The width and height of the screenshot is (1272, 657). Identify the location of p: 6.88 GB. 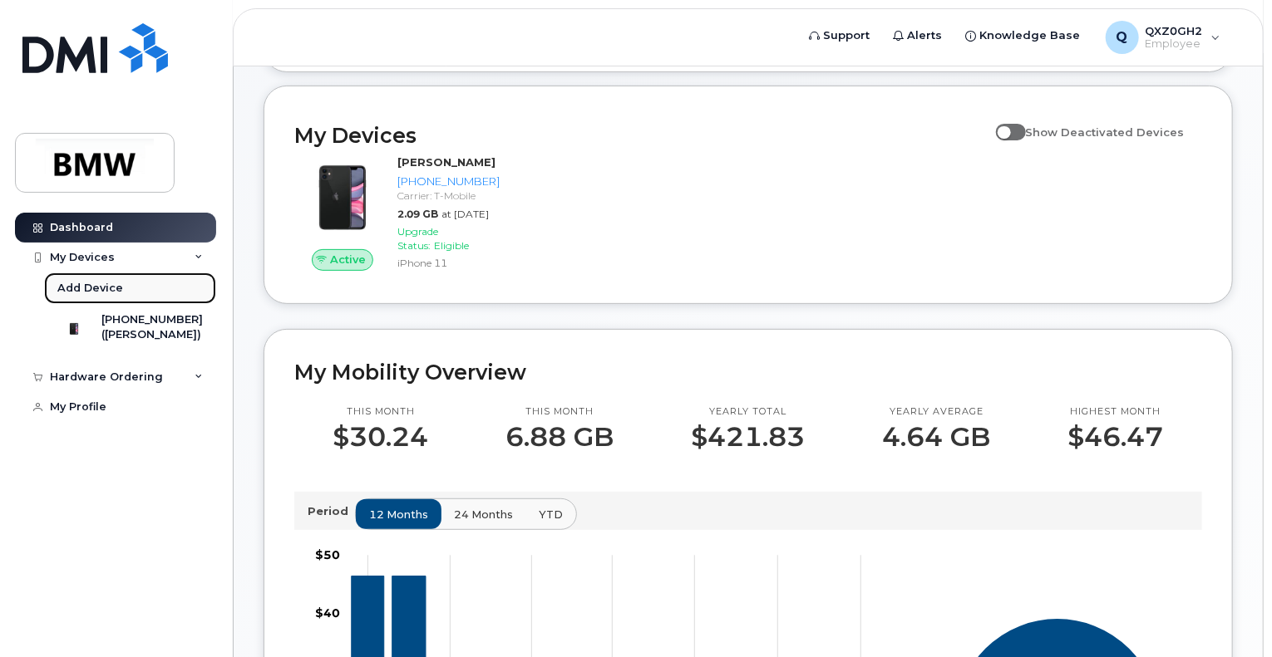
(560, 437).